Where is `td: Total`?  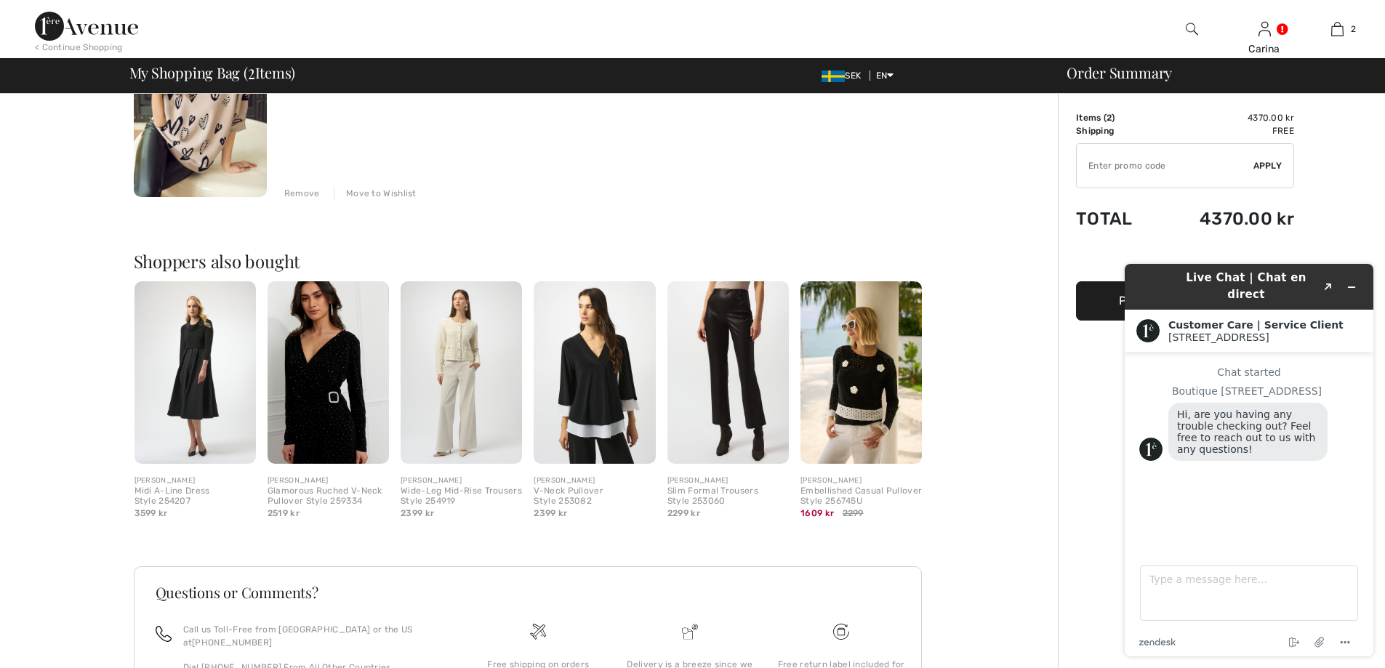
td: Total is located at coordinates (1117, 219).